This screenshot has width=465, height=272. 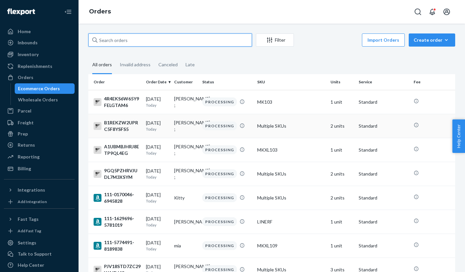 What do you see at coordinates (39, 242) in the screenshot?
I see `a: Settings` at bounding box center [39, 242].